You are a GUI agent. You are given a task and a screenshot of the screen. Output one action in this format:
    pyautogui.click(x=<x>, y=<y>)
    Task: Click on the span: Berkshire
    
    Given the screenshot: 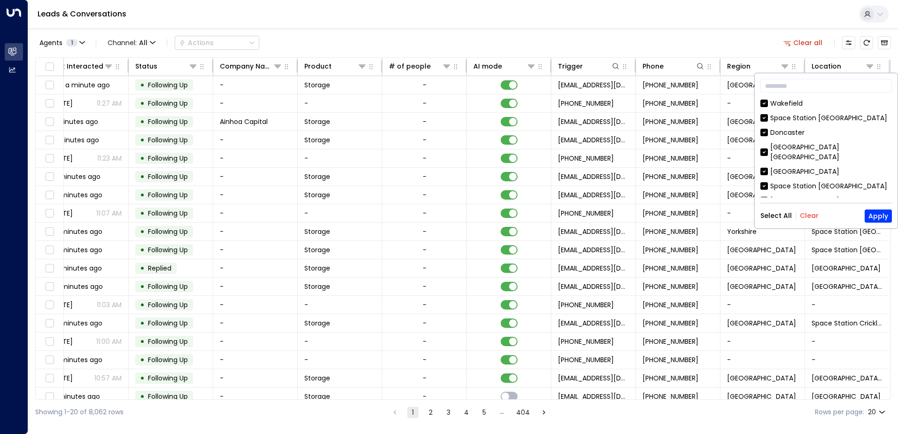 What is the action you would take?
    pyautogui.click(x=761, y=195)
    